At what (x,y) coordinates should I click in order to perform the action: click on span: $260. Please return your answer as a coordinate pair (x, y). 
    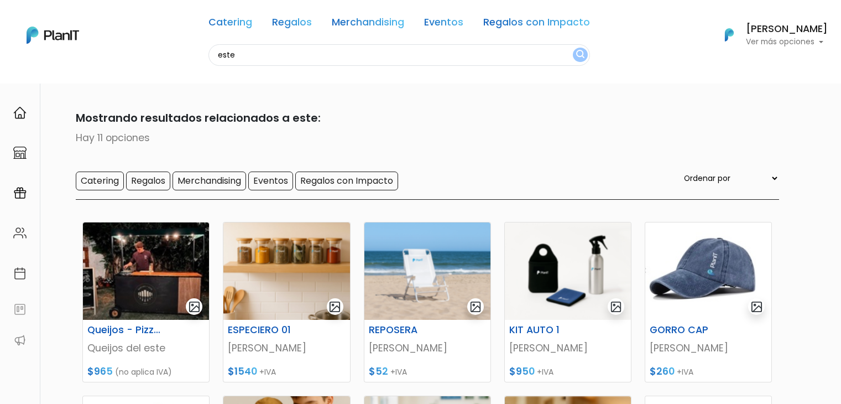
    Looking at the image, I should click on (662, 371).